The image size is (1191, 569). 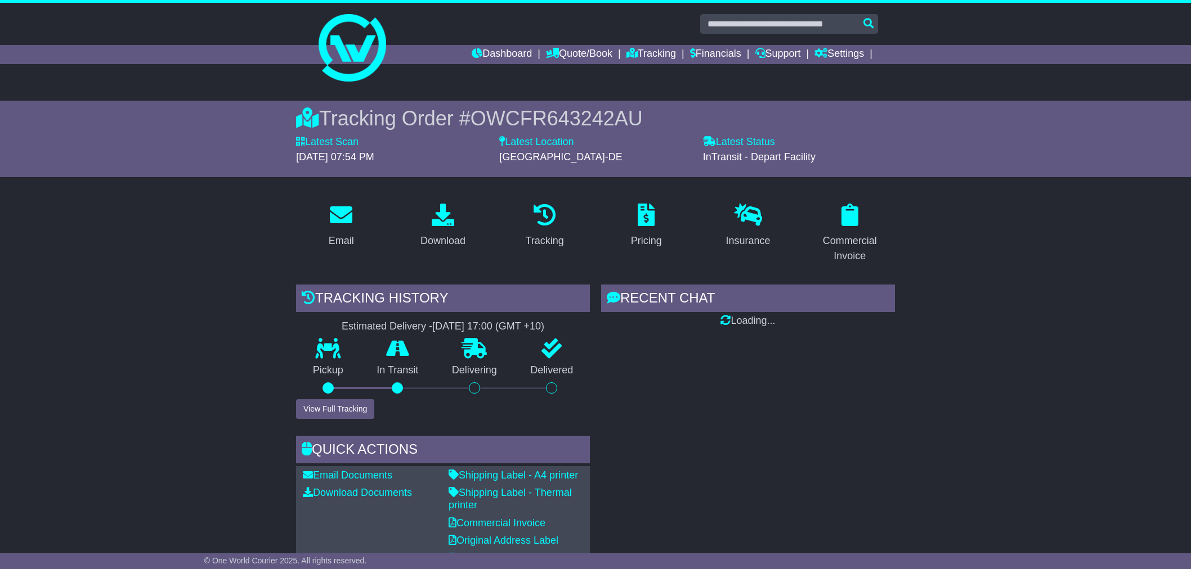 What do you see at coordinates (328, 371) in the screenshot?
I see `p: Pickup` at bounding box center [328, 371].